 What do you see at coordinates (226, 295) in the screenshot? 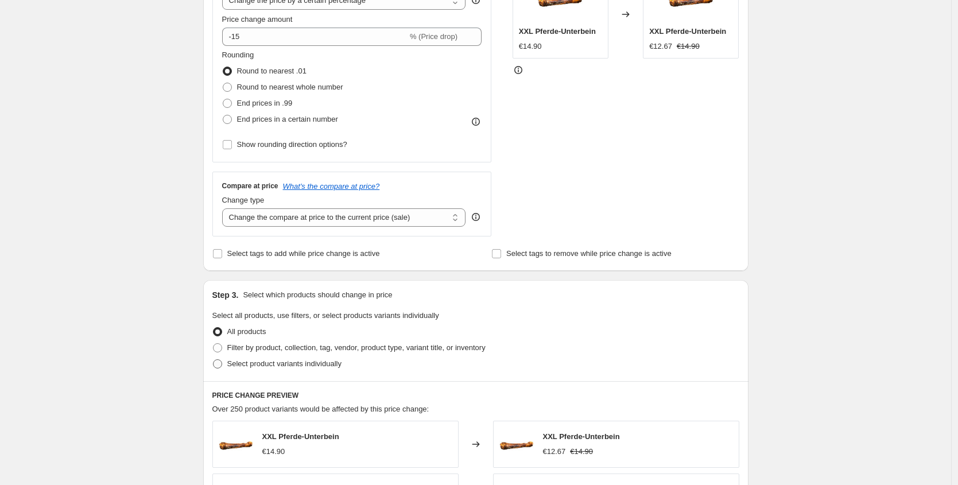
I see `h2: Step 3.` at bounding box center [226, 295].